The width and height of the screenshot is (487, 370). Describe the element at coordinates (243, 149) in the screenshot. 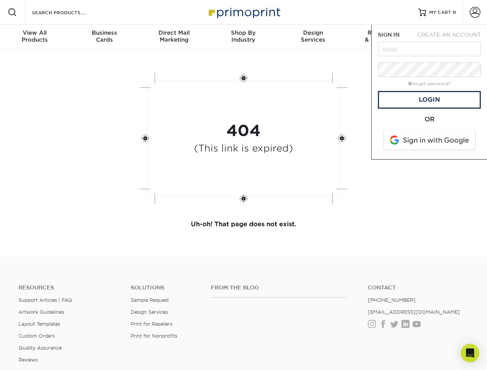

I see `h4: (This link is expired)` at that location.